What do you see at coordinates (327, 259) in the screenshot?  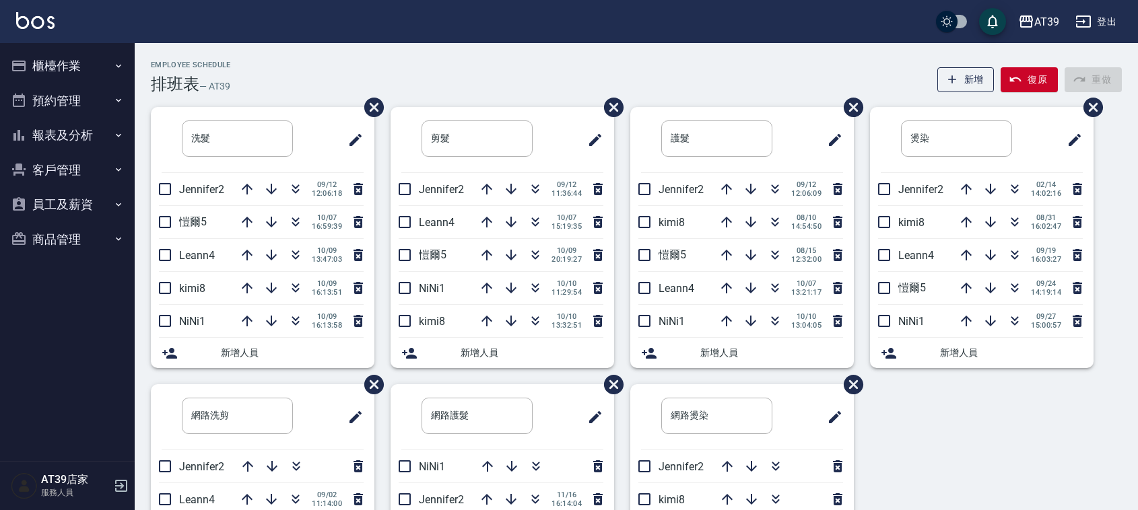 I see `span: 13:47:03` at bounding box center [327, 259].